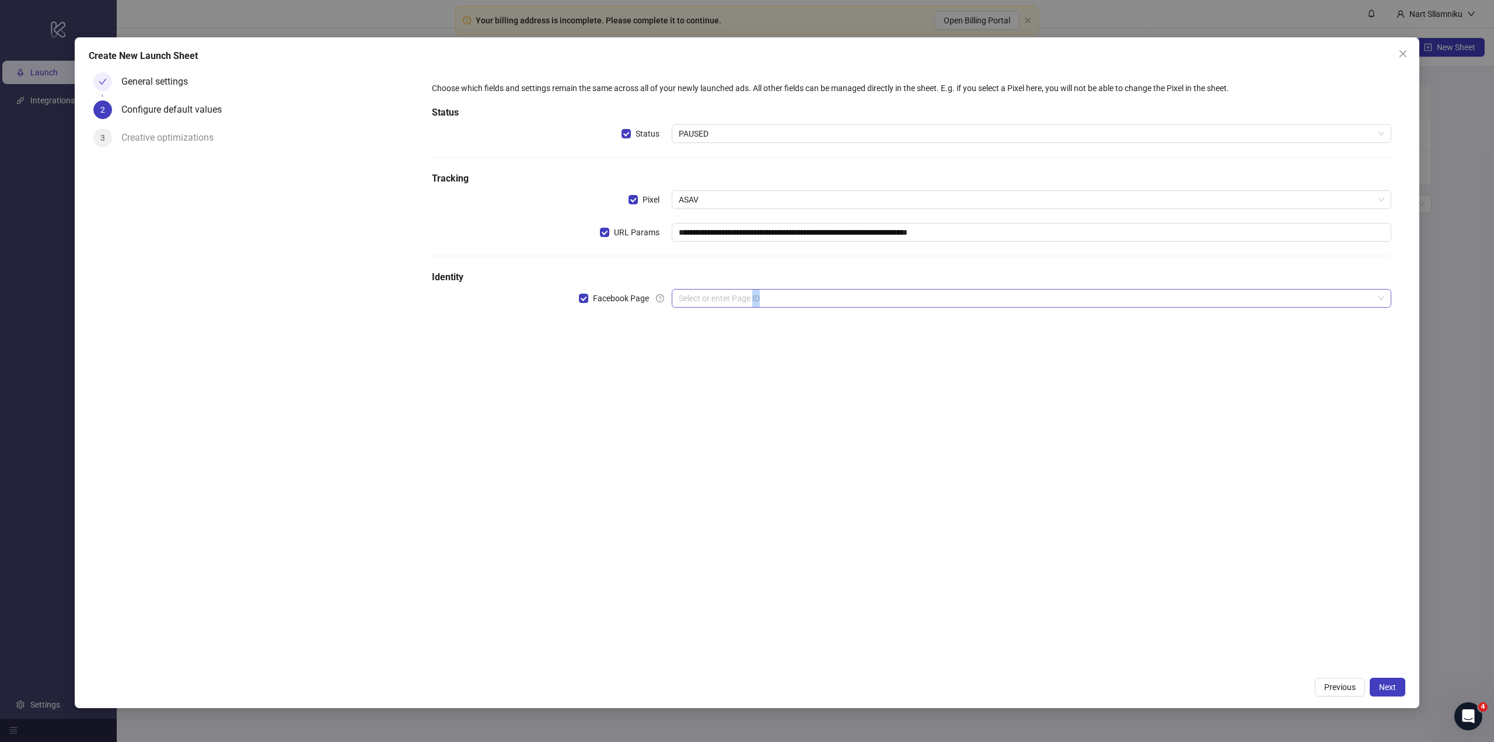 The height and width of the screenshot is (742, 1494). Describe the element at coordinates (1403, 54) in the screenshot. I see `button: Close` at that location.